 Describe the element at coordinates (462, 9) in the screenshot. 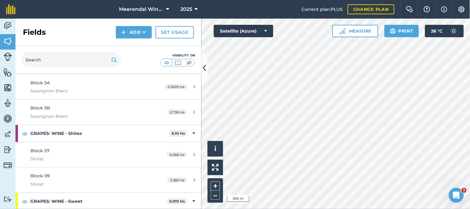

I see `img: A cog icon` at that location.